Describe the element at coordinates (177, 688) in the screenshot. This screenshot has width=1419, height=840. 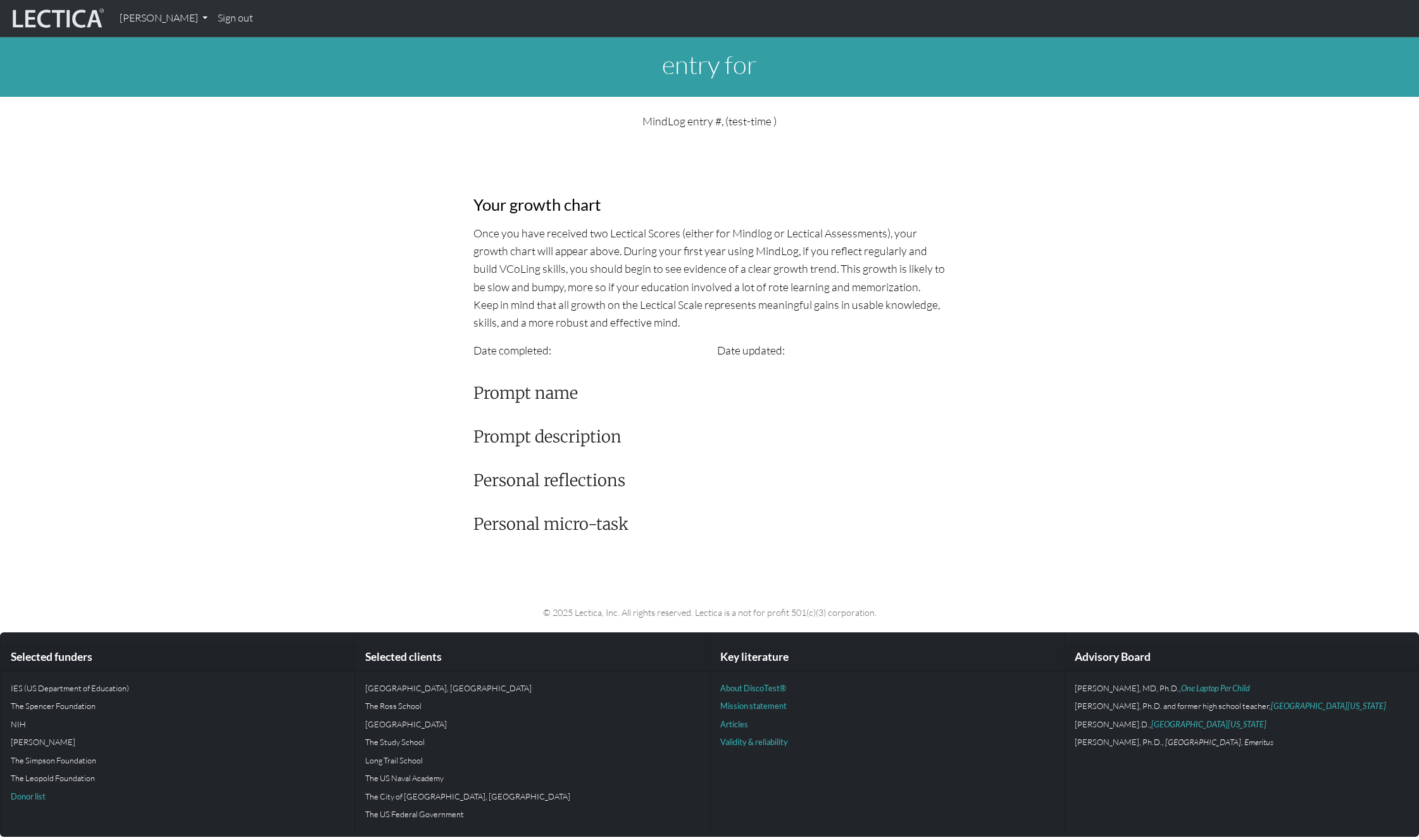
I see `p: IES (US Department of Education)` at that location.